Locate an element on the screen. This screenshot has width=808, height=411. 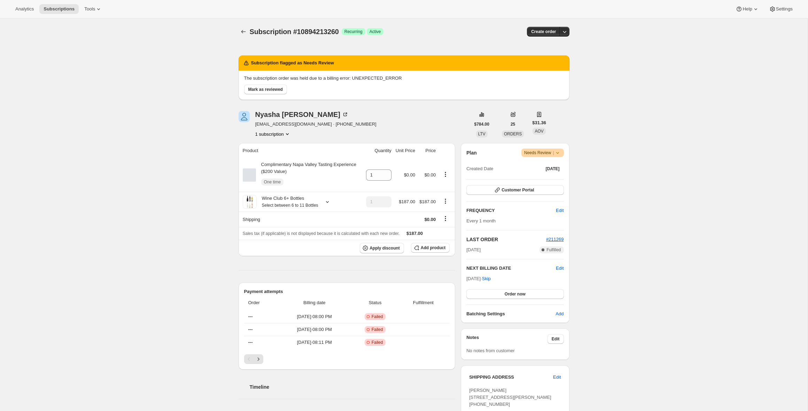
span: Active is located at coordinates (375, 32).